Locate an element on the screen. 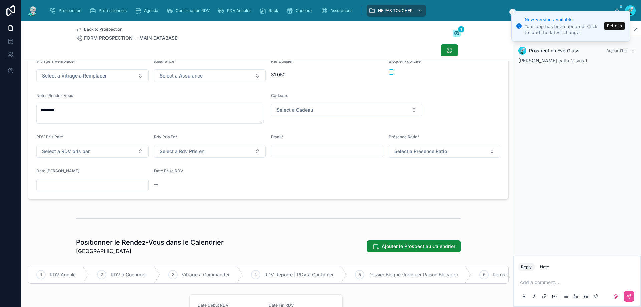 This screenshot has height=307, width=641. span: Bloquer Publicité is located at coordinates (404, 61).